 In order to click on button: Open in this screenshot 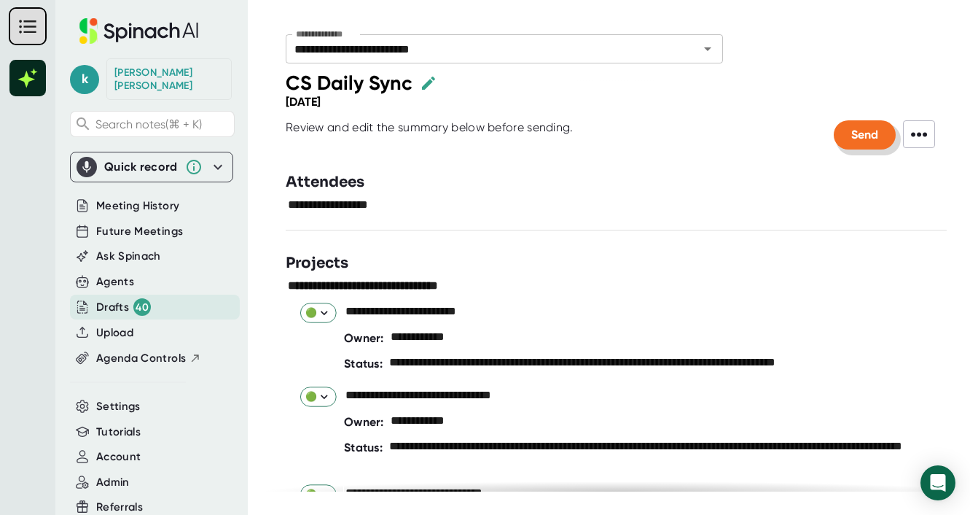, I will do `click(708, 49)`.